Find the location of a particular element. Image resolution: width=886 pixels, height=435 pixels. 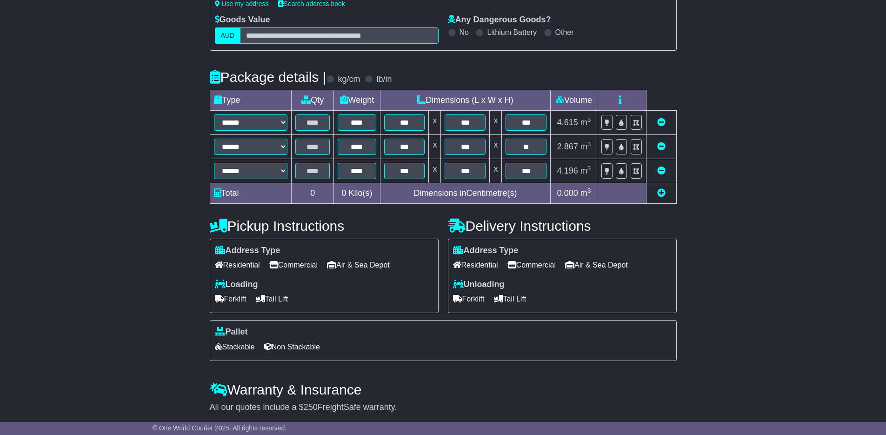

span: © One World Courier 2025. All rights reserved. is located at coordinates (219, 428).